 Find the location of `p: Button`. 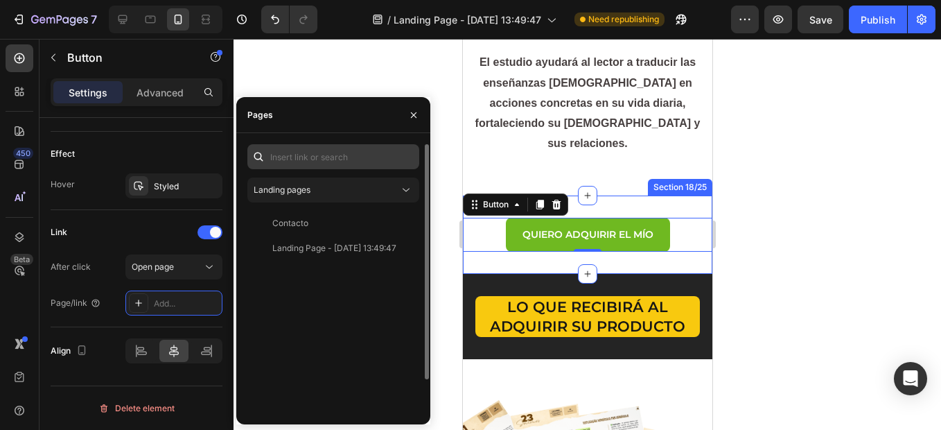

p: Button is located at coordinates (126, 58).